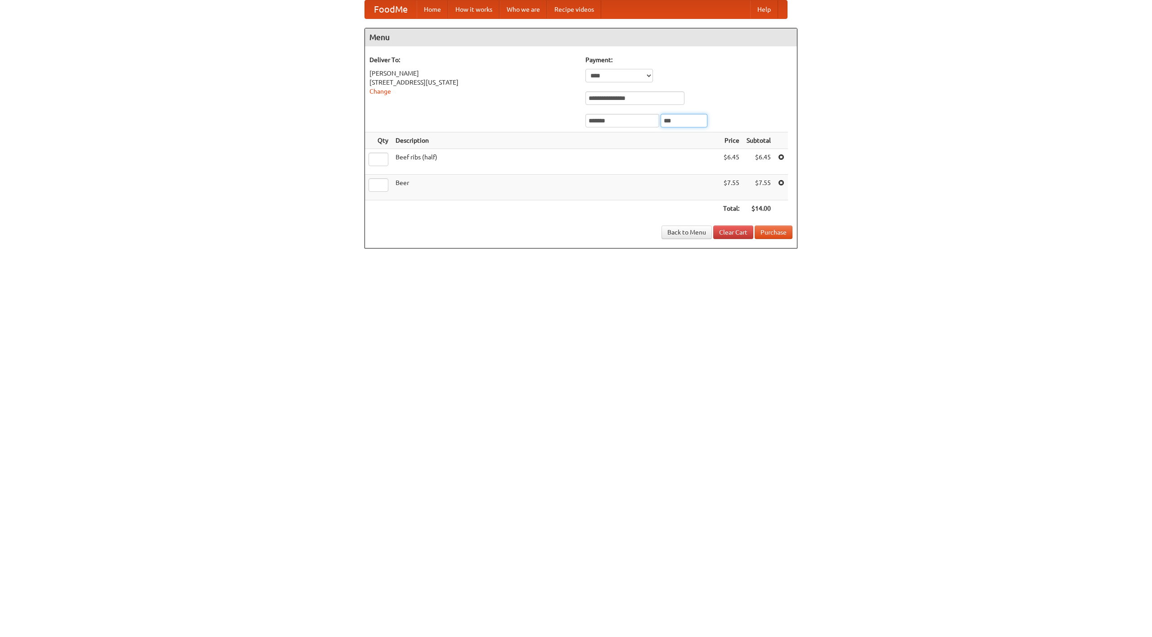 The height and width of the screenshot is (637, 1152). Describe the element at coordinates (378, 140) in the screenshot. I see `th: Qty` at that location.